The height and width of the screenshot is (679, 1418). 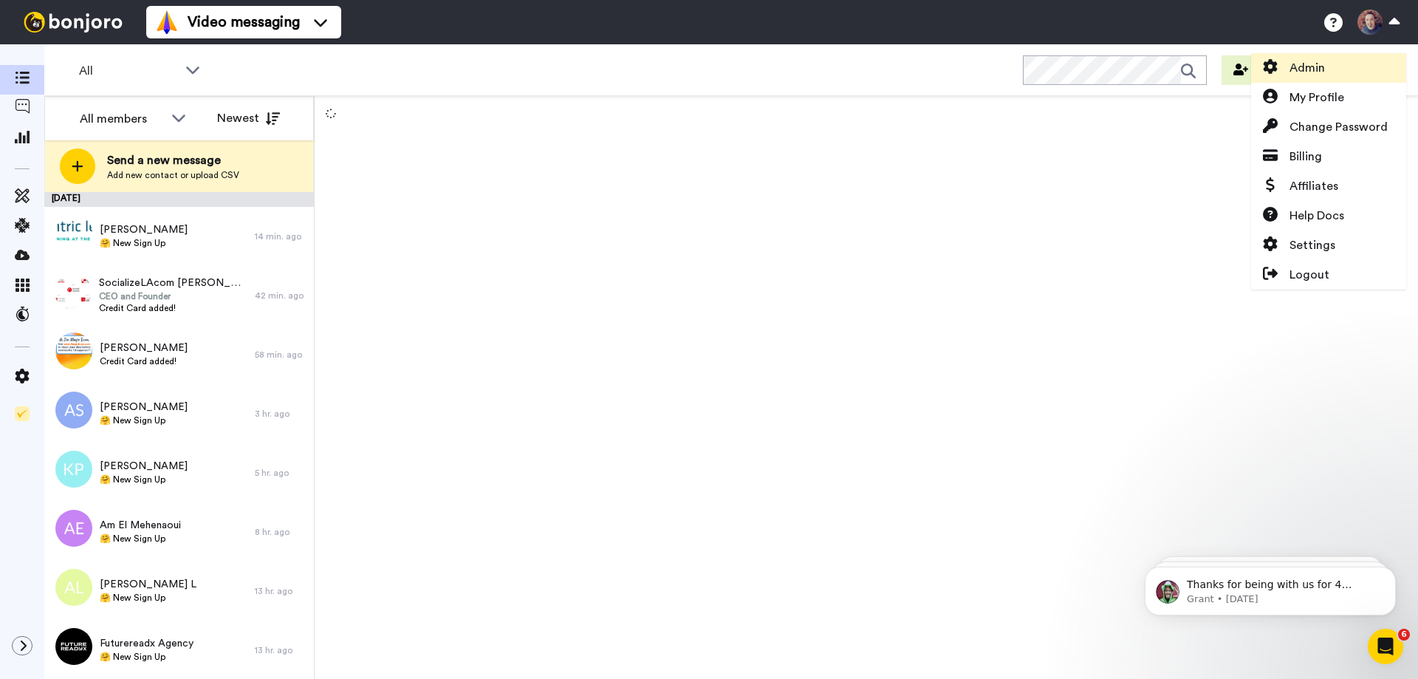 What do you see at coordinates (248, 118) in the screenshot?
I see `button: Newest` at bounding box center [248, 118].